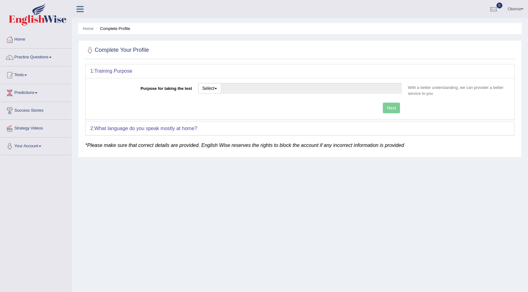 Image resolution: width=528 pixels, height=292 pixels. I want to click on b: What language do you speak mostly at home?, so click(146, 128).